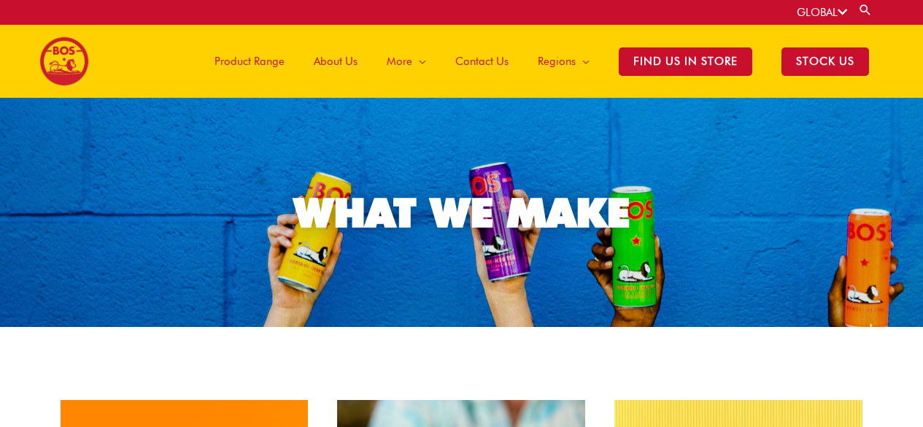 Image resolution: width=923 pixels, height=427 pixels. I want to click on span: Find Us in Store, so click(685, 61).